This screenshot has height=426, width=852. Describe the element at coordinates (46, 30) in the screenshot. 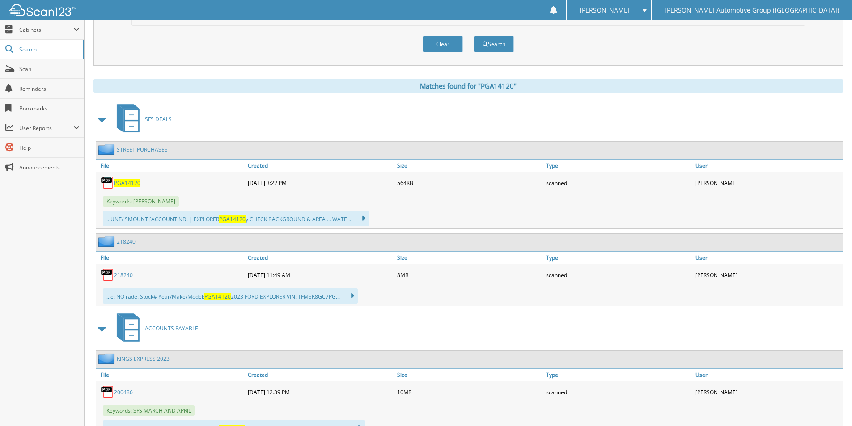

I see `span: Cabinets` at that location.